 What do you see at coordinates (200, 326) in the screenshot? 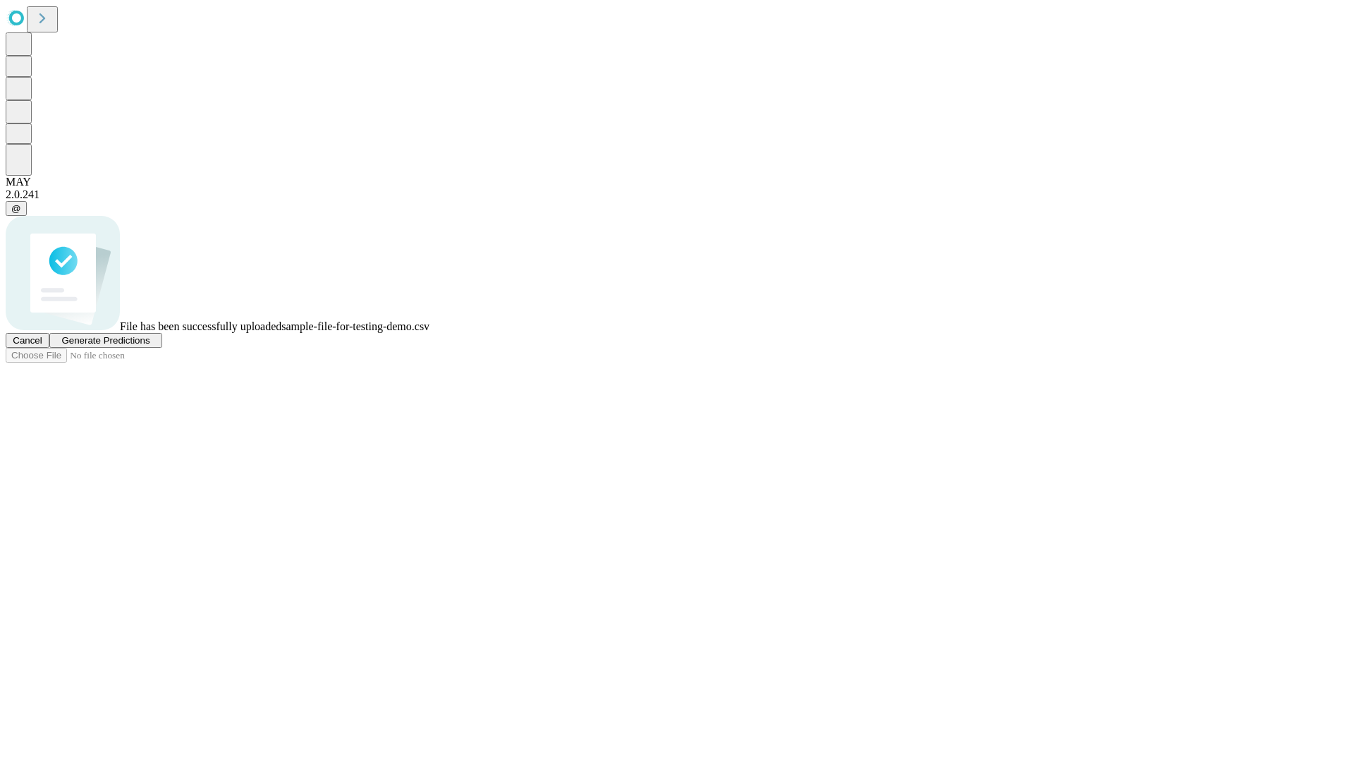
I see `span: File has been successfully uploaded` at bounding box center [200, 326].